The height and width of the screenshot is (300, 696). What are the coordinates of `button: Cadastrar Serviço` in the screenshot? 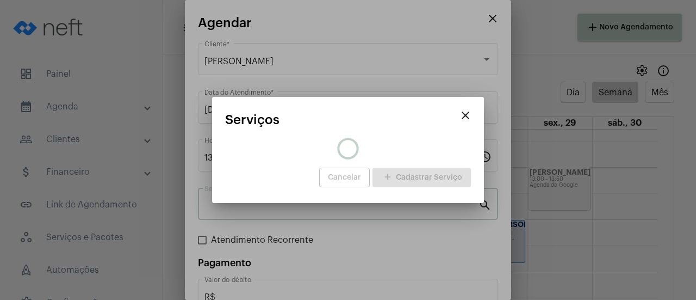 It's located at (422, 177).